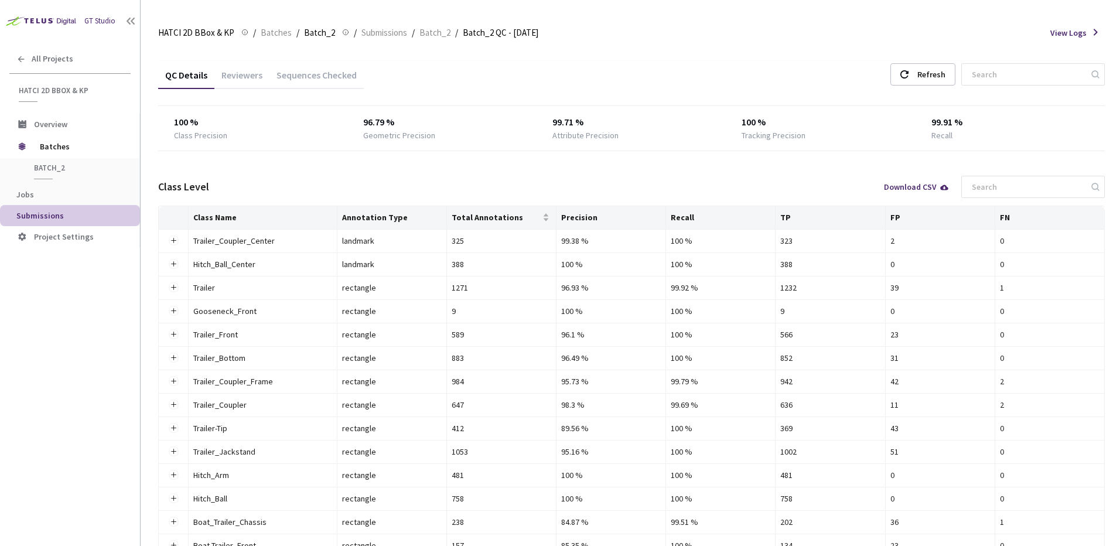 This screenshot has height=546, width=1120. I want to click on div: 99.71 %, so click(631, 122).